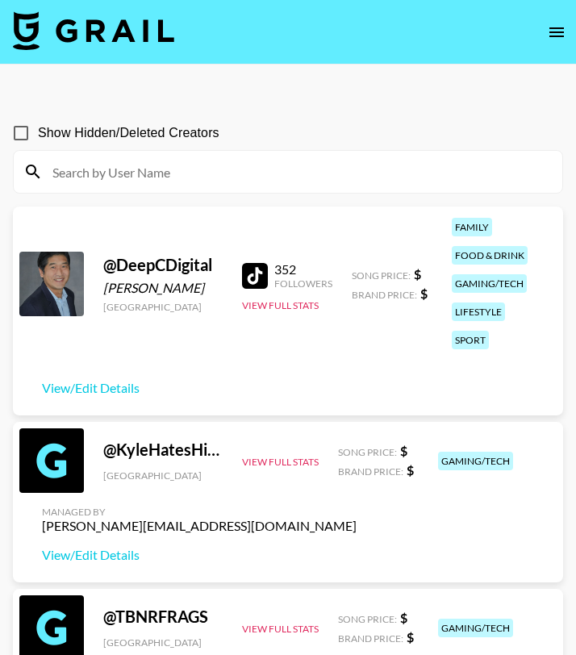 This screenshot has height=655, width=576. What do you see at coordinates (478, 311) in the screenshot?
I see `div: lifestyle` at bounding box center [478, 311].